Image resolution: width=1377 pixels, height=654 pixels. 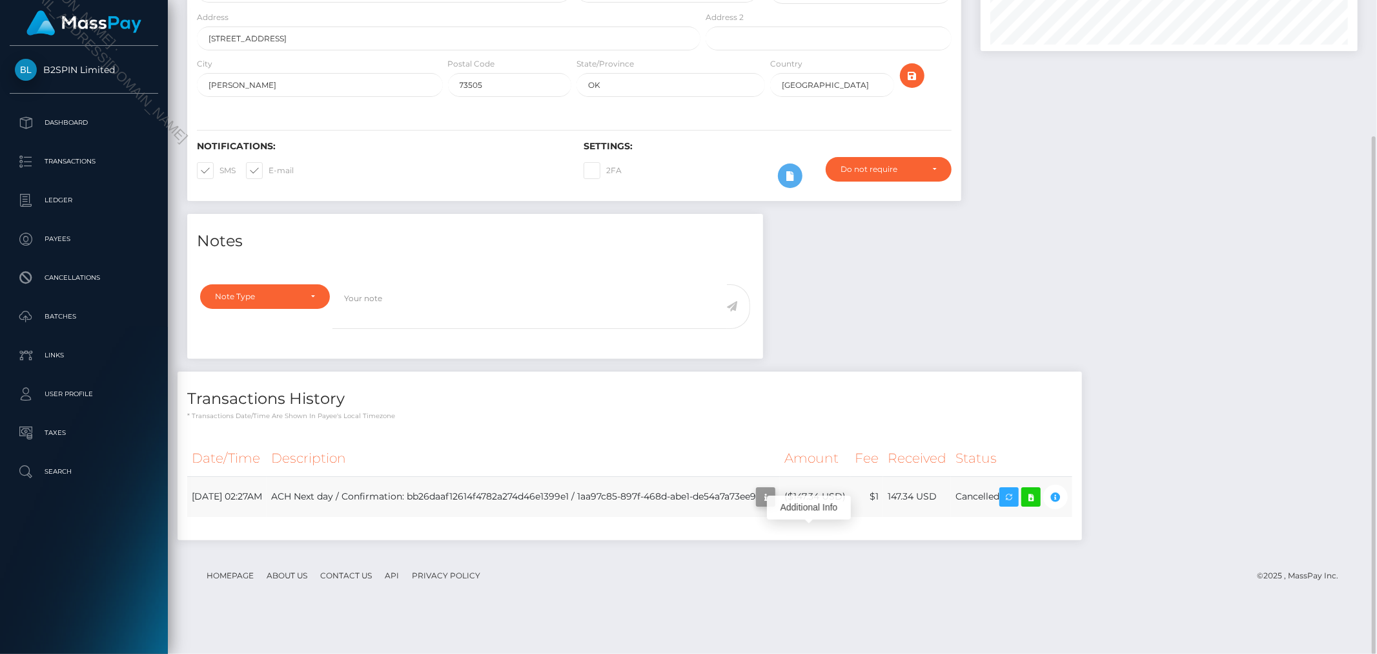 What do you see at coordinates (475, 241) in the screenshot?
I see `h4: Notes` at bounding box center [475, 241].